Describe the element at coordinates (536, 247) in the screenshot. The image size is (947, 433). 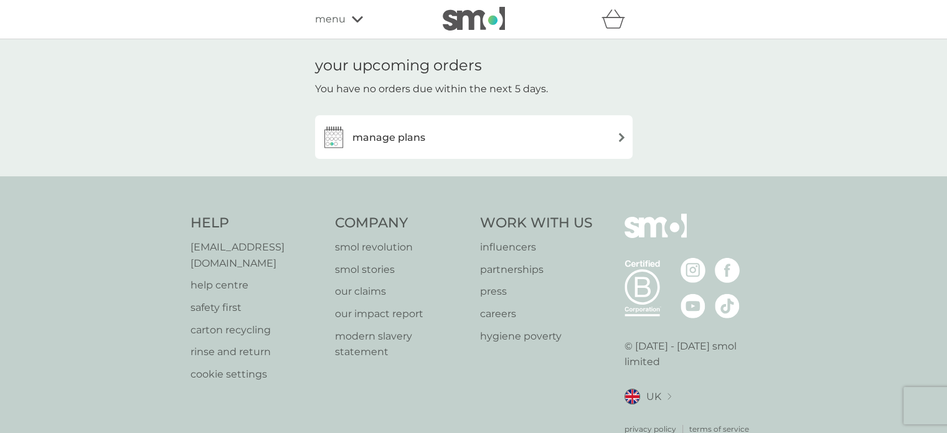
I see `a: influencers` at that location.